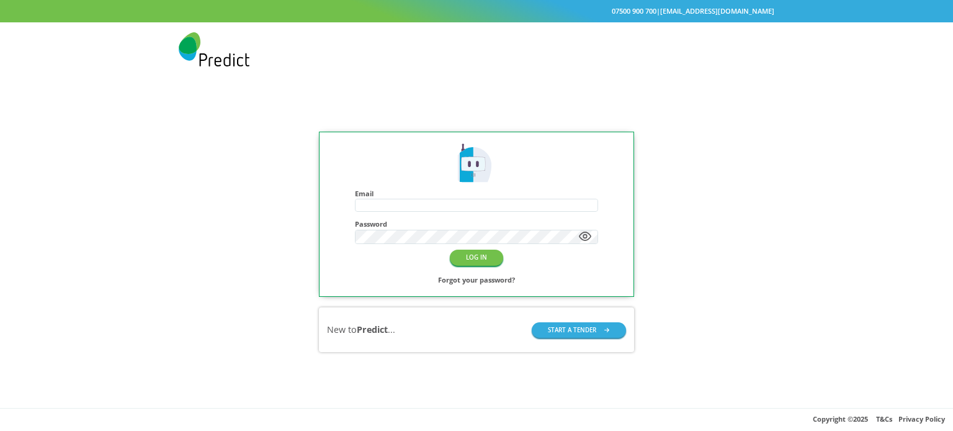 The width and height of the screenshot is (953, 431). What do you see at coordinates (579, 329) in the screenshot?
I see `button: START A TENDER` at bounding box center [579, 329].